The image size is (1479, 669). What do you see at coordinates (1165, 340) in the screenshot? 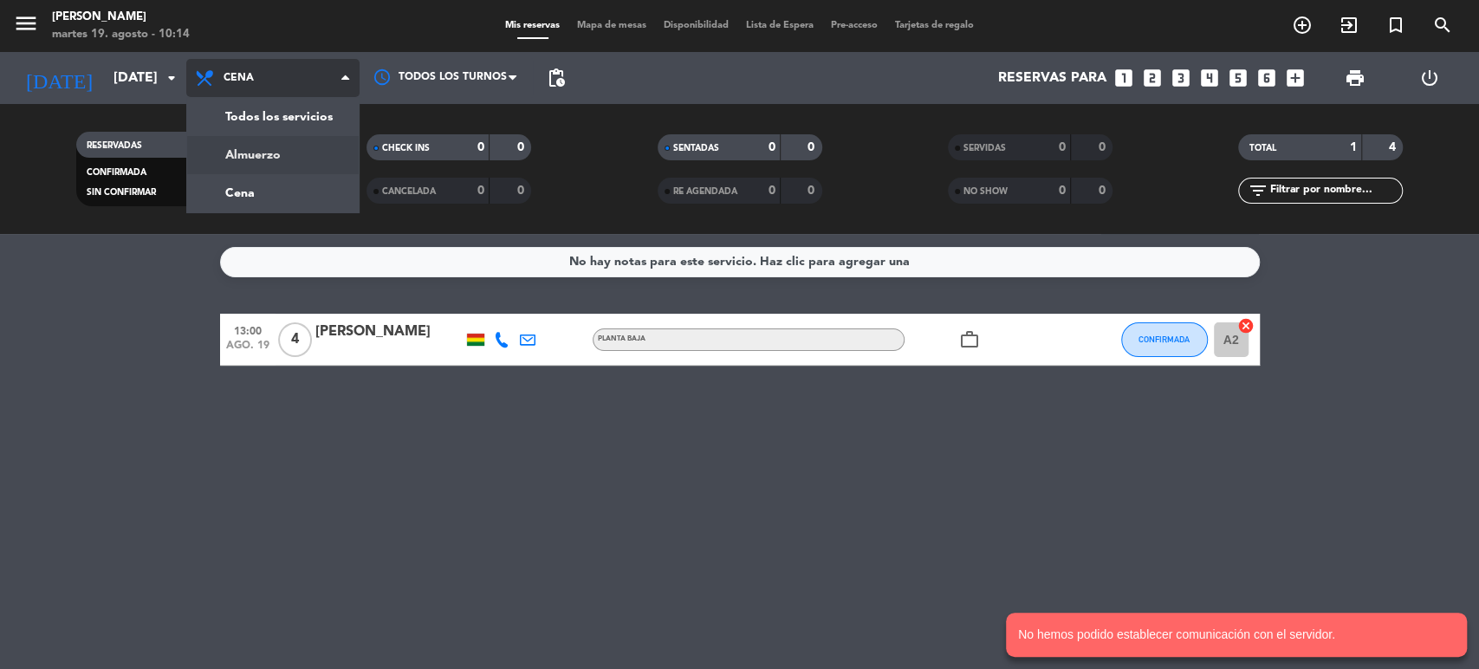
I see `button: CONFIRMADA` at bounding box center [1165, 340].